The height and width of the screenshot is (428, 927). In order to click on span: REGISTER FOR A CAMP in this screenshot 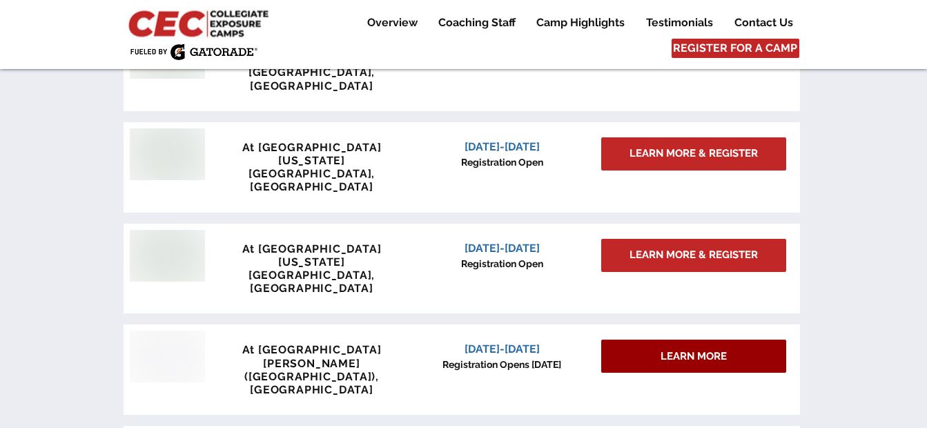, I will do `click(735, 48)`.